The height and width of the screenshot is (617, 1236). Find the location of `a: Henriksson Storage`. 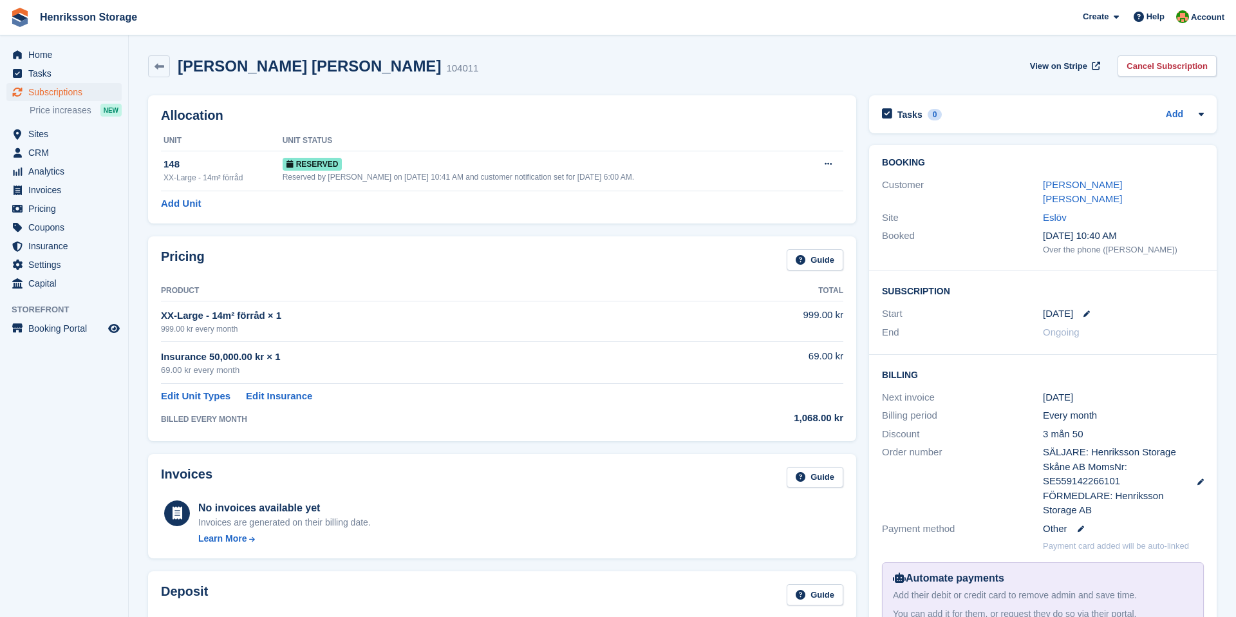

a: Henriksson Storage is located at coordinates (88, 17).